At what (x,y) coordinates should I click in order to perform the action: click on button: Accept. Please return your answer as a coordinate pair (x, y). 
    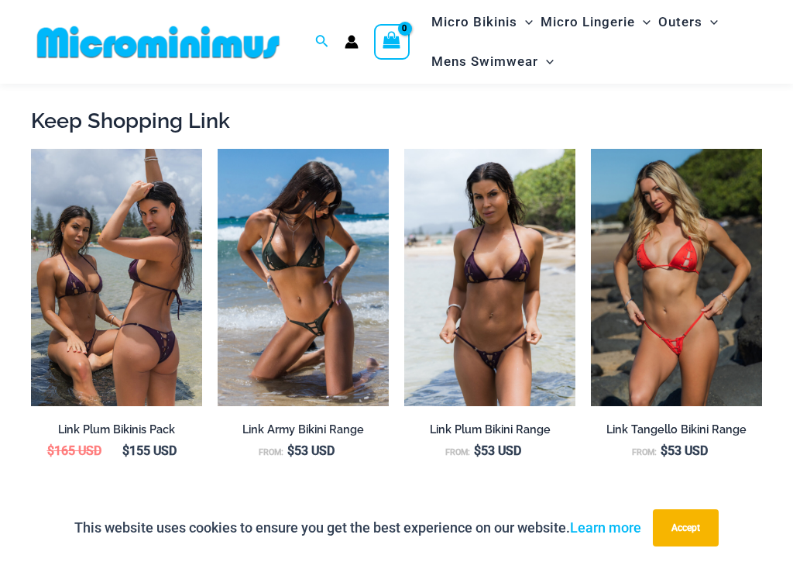
    Looking at the image, I should click on (686, 528).